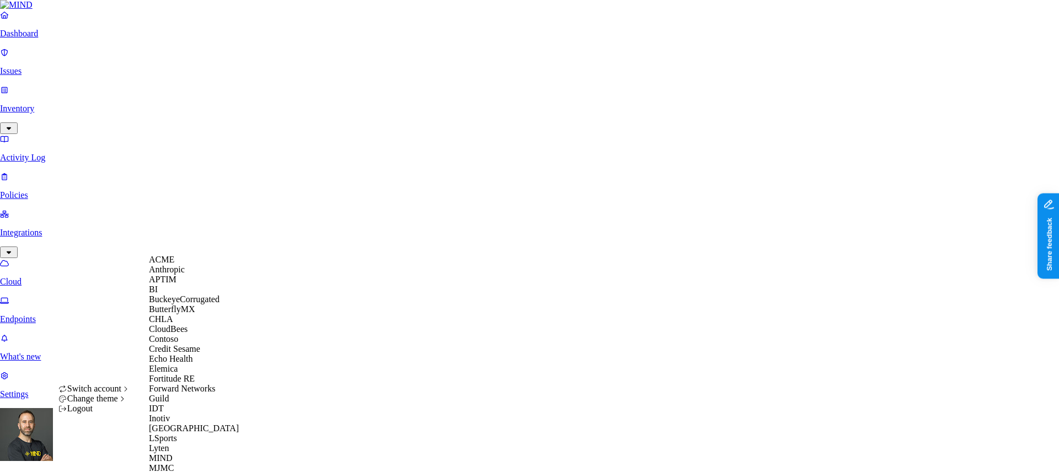  What do you see at coordinates (162, 259) in the screenshot?
I see `span: ACME` at bounding box center [162, 259].